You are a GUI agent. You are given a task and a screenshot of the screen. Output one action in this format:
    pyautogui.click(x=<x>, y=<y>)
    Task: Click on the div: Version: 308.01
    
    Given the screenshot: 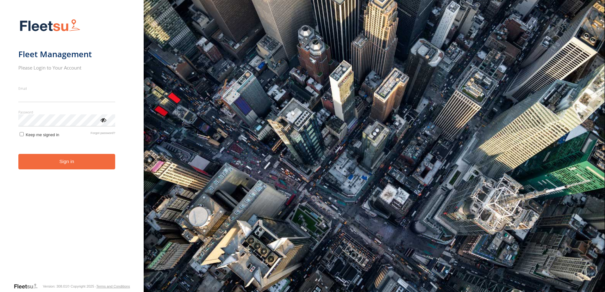 What is the action you would take?
    pyautogui.click(x=55, y=287)
    